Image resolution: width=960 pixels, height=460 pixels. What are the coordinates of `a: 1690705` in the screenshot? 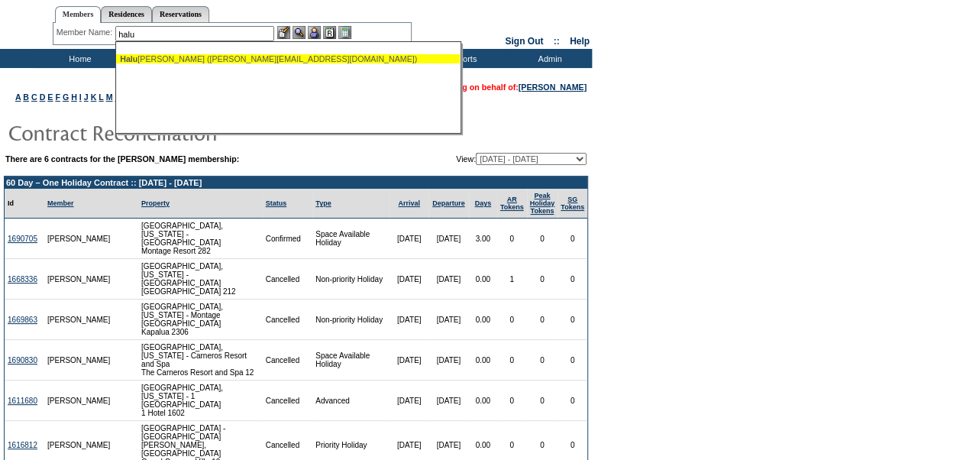 It's located at (22, 238).